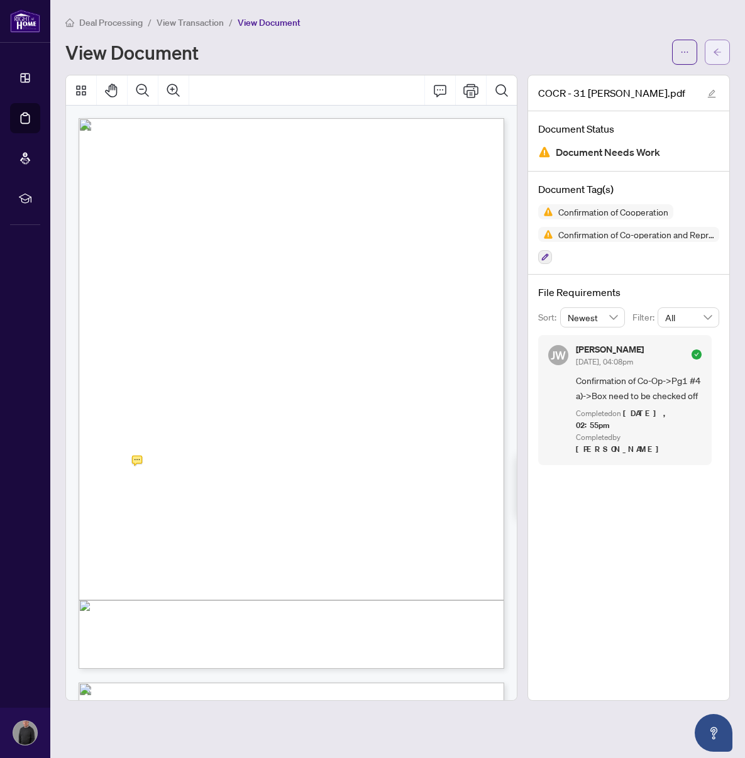  Describe the element at coordinates (628, 292) in the screenshot. I see `h4: File Requirements` at that location.